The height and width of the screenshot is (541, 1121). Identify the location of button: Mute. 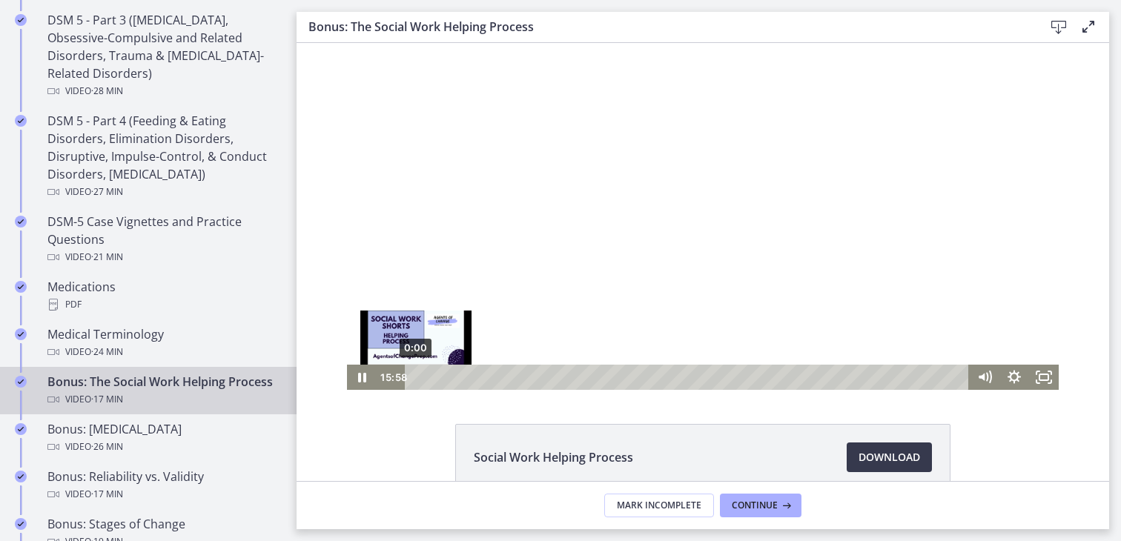
(688, 334).